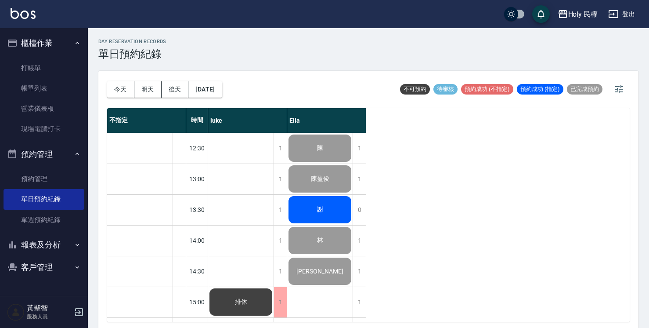 The width and height of the screenshot is (649, 328). Describe the element at coordinates (415, 89) in the screenshot. I see `span: 不可預約` at that location.